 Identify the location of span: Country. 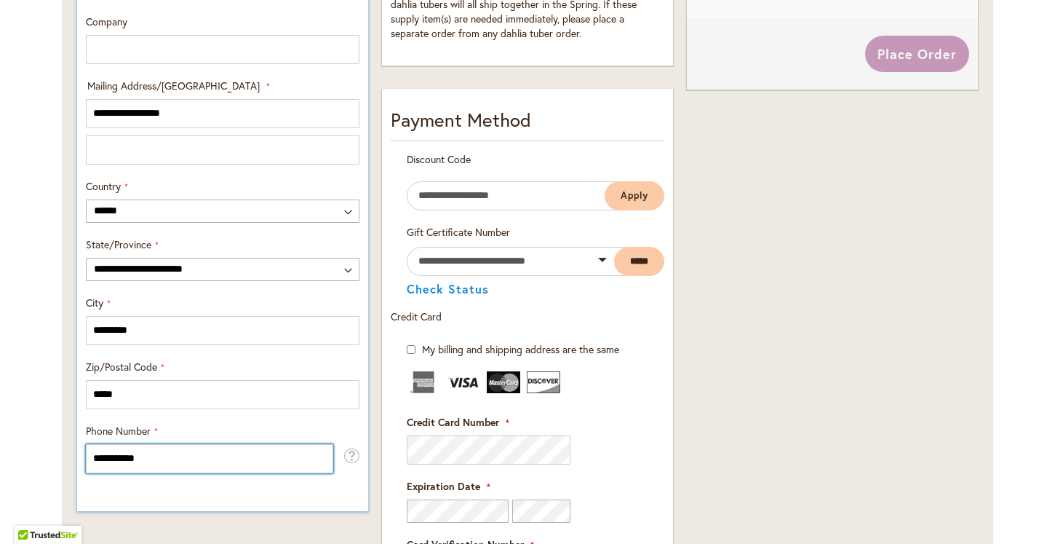
(103, 186).